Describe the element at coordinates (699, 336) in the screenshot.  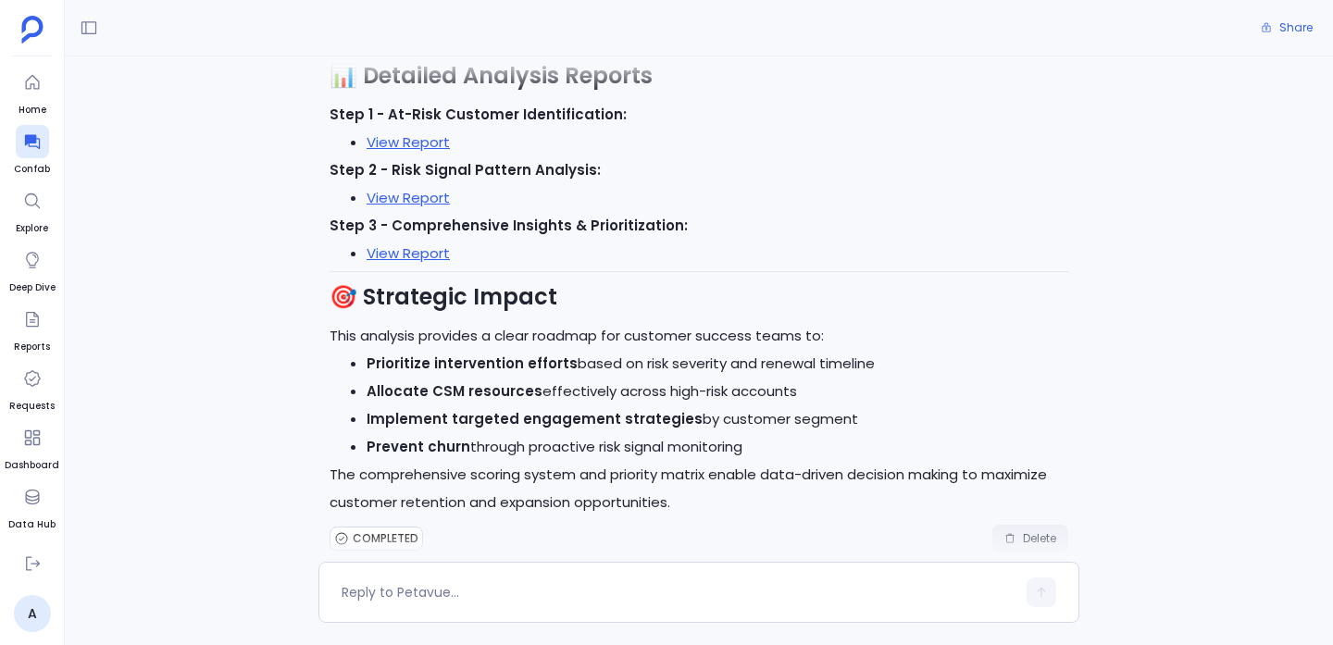
I see `p: This analysis provides a clear roadmap for customer success teams to:` at that location.